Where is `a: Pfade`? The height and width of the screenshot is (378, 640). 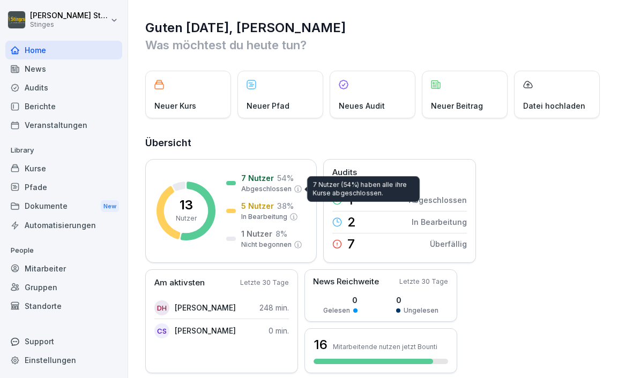 a: Pfade is located at coordinates (64, 187).